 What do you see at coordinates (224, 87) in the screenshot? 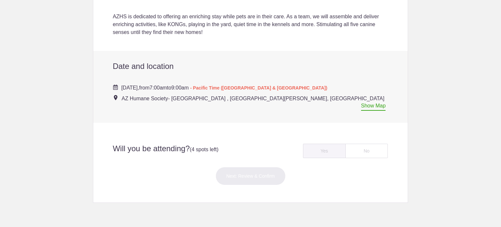
I see `span: from to` at bounding box center [224, 87].